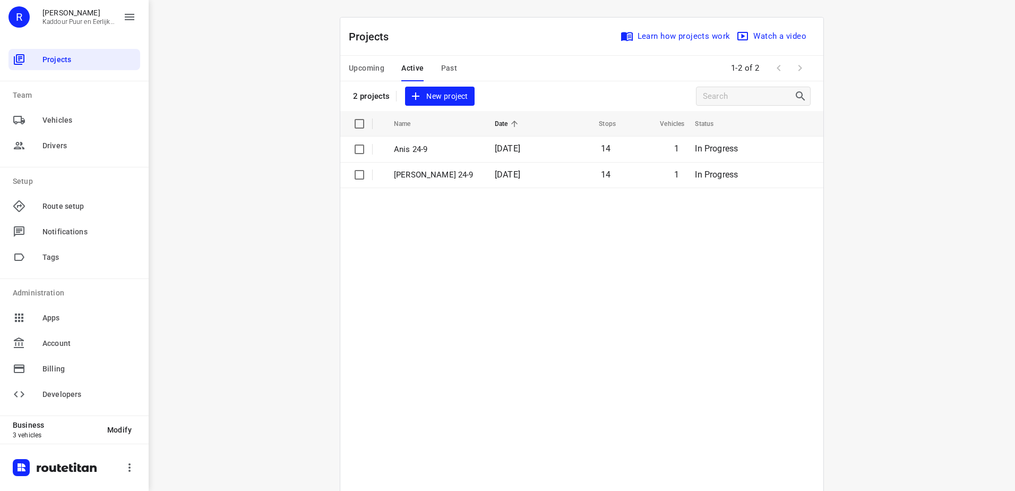 This screenshot has width=1015, height=491. What do you see at coordinates (413, 68) in the screenshot?
I see `span: Active` at bounding box center [413, 68].